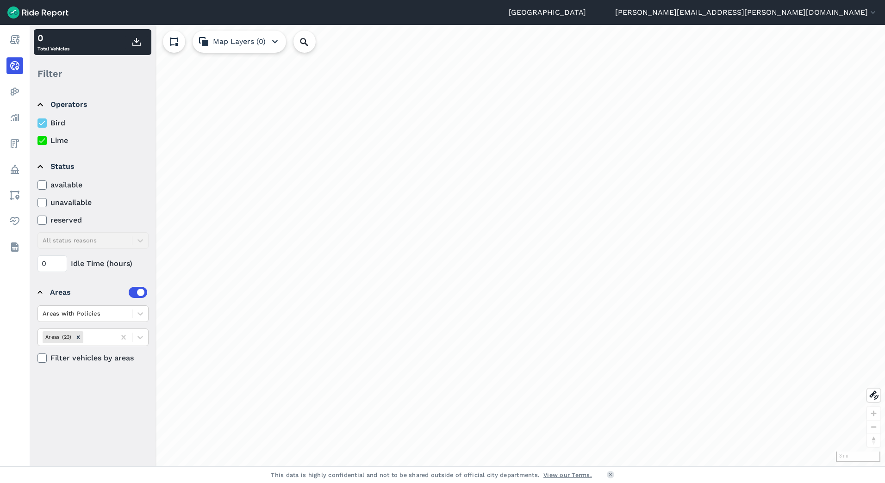 The width and height of the screenshot is (885, 483). I want to click on label: unavailable, so click(93, 203).